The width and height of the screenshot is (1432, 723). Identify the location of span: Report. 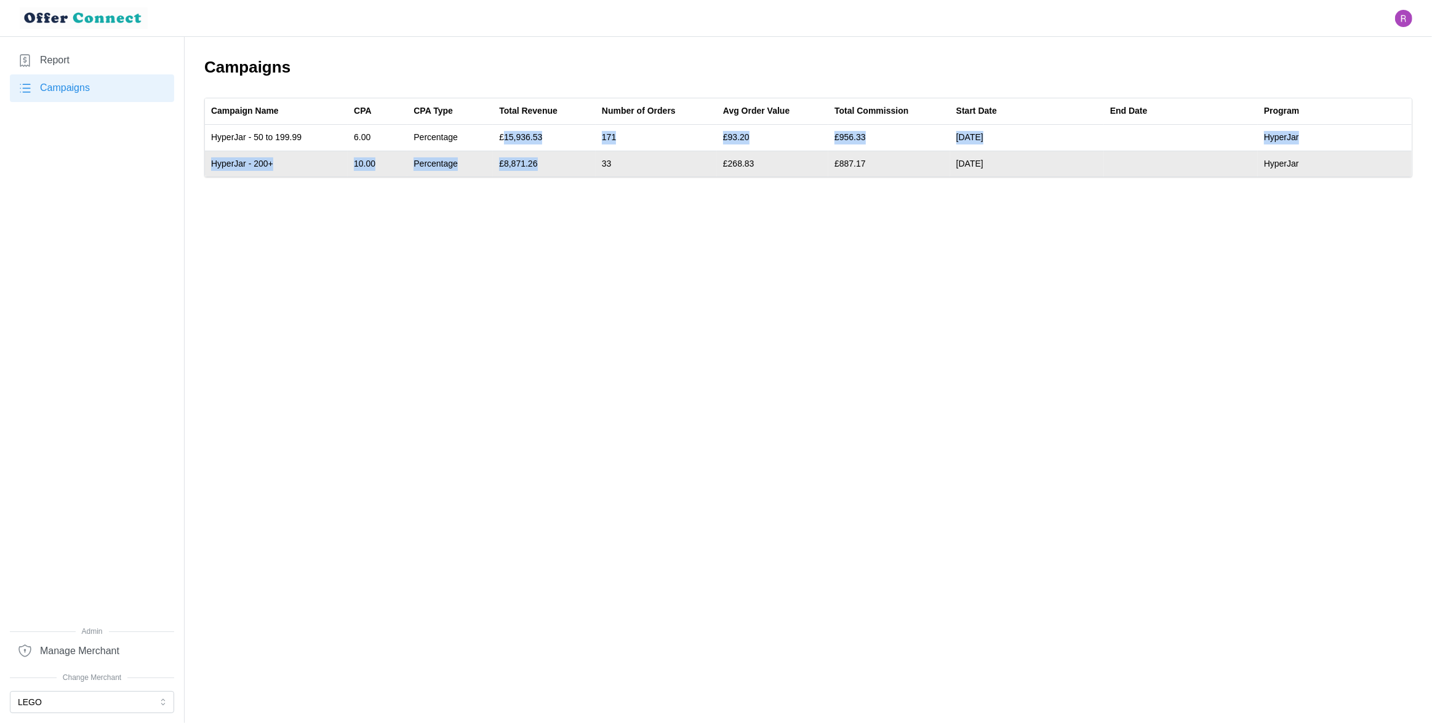
(55, 60).